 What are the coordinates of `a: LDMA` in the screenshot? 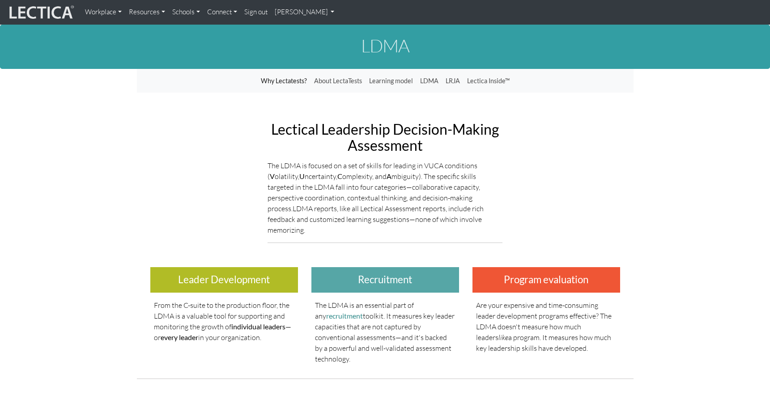 It's located at (429, 81).